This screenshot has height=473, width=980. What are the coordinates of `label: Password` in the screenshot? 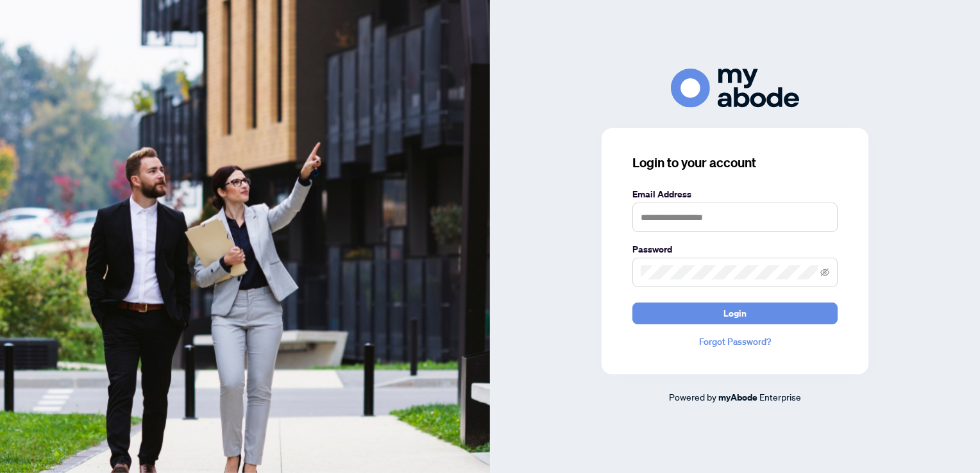 It's located at (735, 250).